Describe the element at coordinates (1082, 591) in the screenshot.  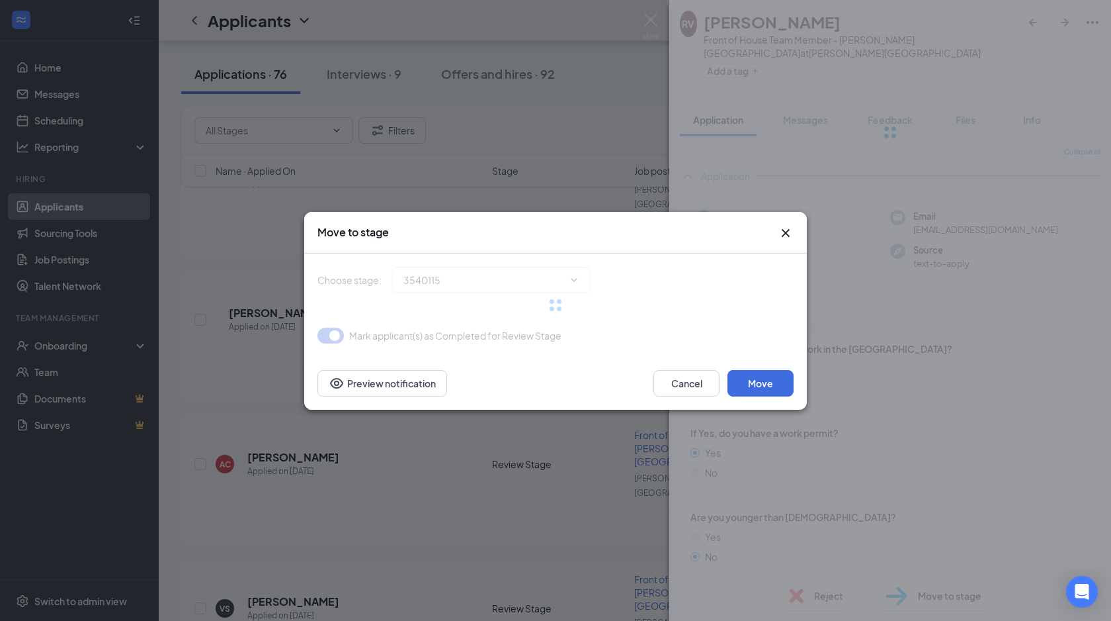
I see `div: Open Intercom Messenger` at that location.